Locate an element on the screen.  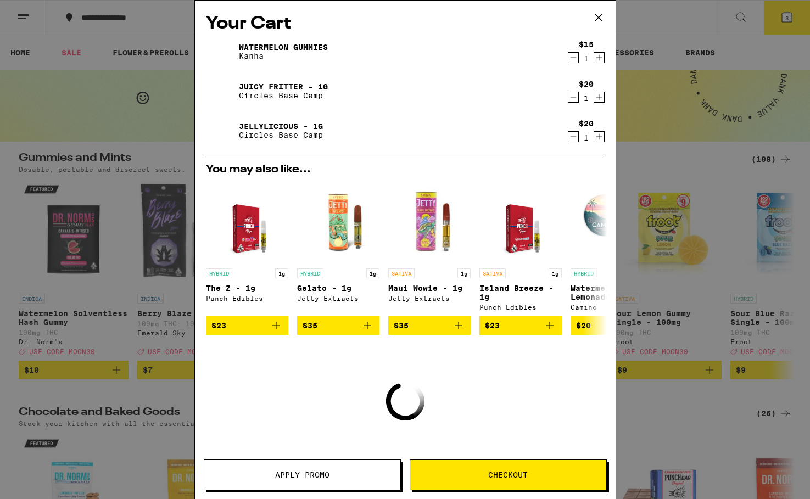
span: $20 is located at coordinates (583, 326).